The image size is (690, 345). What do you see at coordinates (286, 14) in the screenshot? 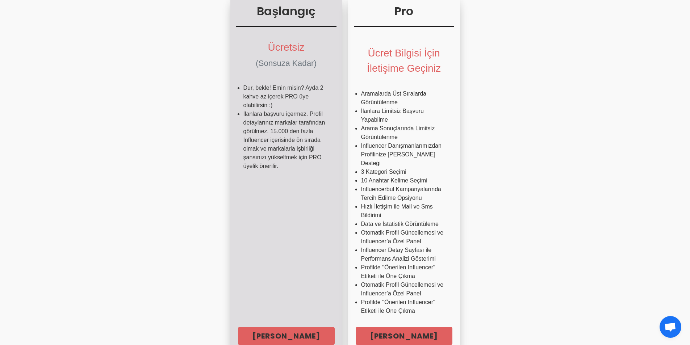
I see `h3: Başlangıç` at bounding box center [286, 14].